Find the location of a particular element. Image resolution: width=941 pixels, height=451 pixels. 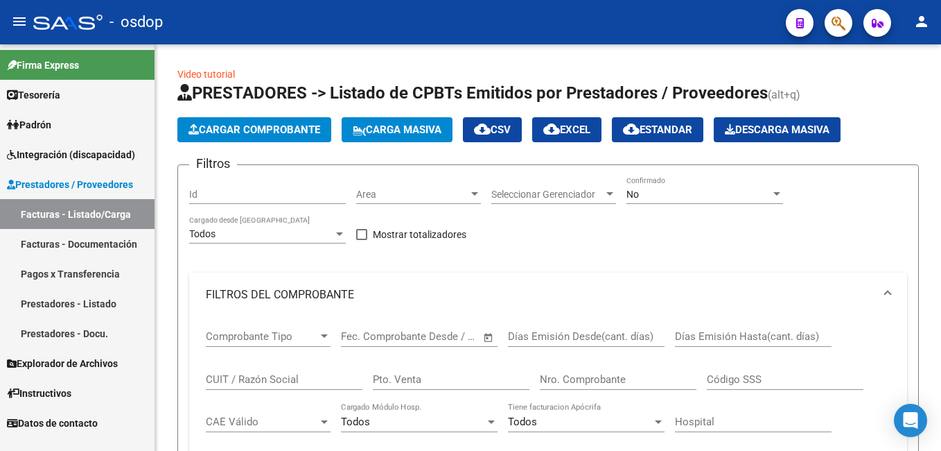

app-download-masive: Descarga masiva de comprobantes (adjuntos) is located at coordinates (777, 130).